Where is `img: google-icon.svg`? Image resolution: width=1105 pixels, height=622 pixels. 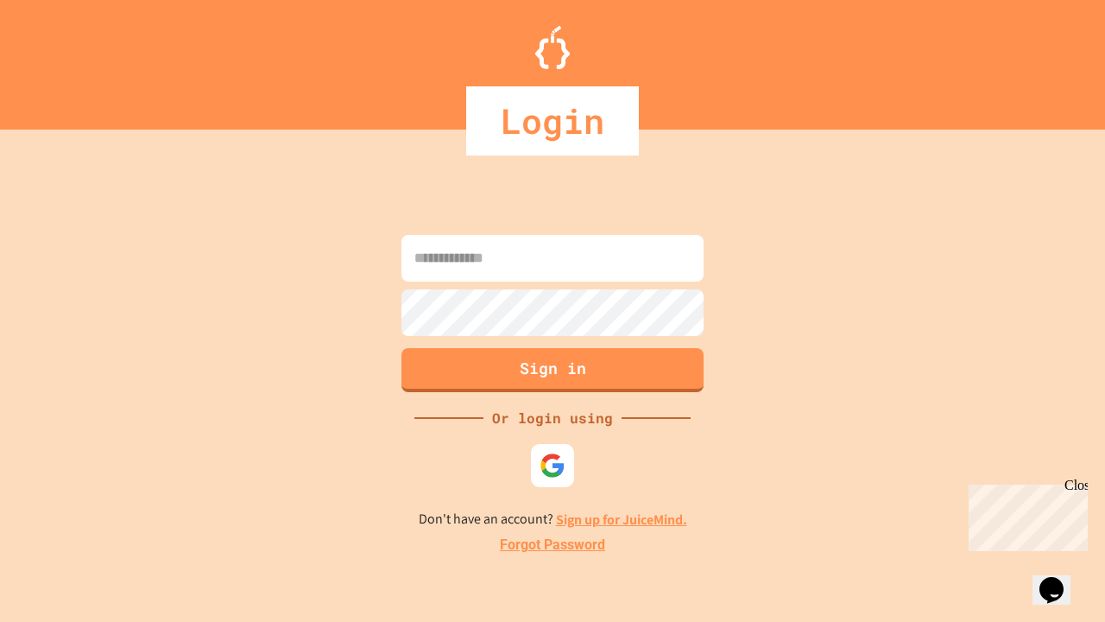
img: google-icon.svg is located at coordinates (553, 465).